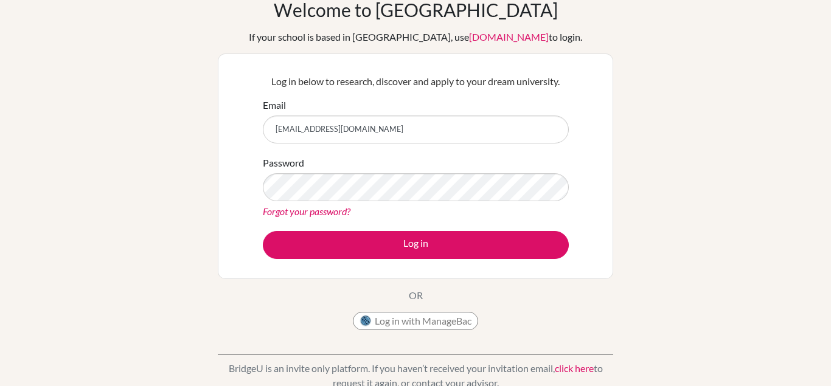 Image resolution: width=831 pixels, height=386 pixels. What do you see at coordinates (416, 296) in the screenshot?
I see `p: OR` at bounding box center [416, 296].